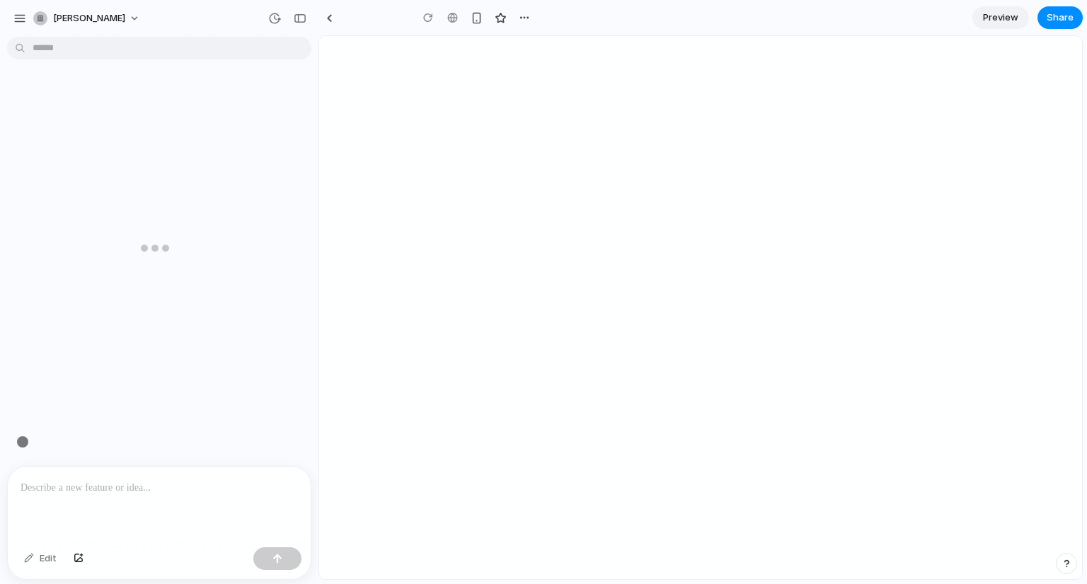  Describe the element at coordinates (1060, 18) in the screenshot. I see `span: Share` at that location.